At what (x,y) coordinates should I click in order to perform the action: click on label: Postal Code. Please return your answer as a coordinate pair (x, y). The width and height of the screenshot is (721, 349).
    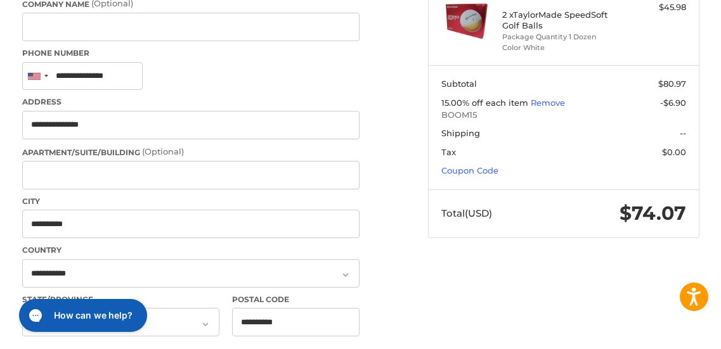
    Looking at the image, I should click on (296, 300).